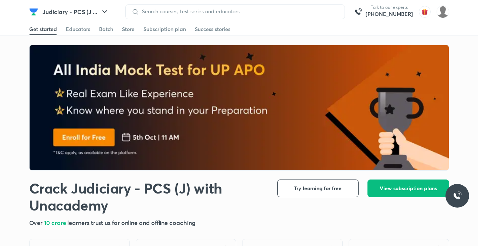 The height and width of the screenshot is (246, 478). I want to click on span: View subscription plans, so click(408, 188).